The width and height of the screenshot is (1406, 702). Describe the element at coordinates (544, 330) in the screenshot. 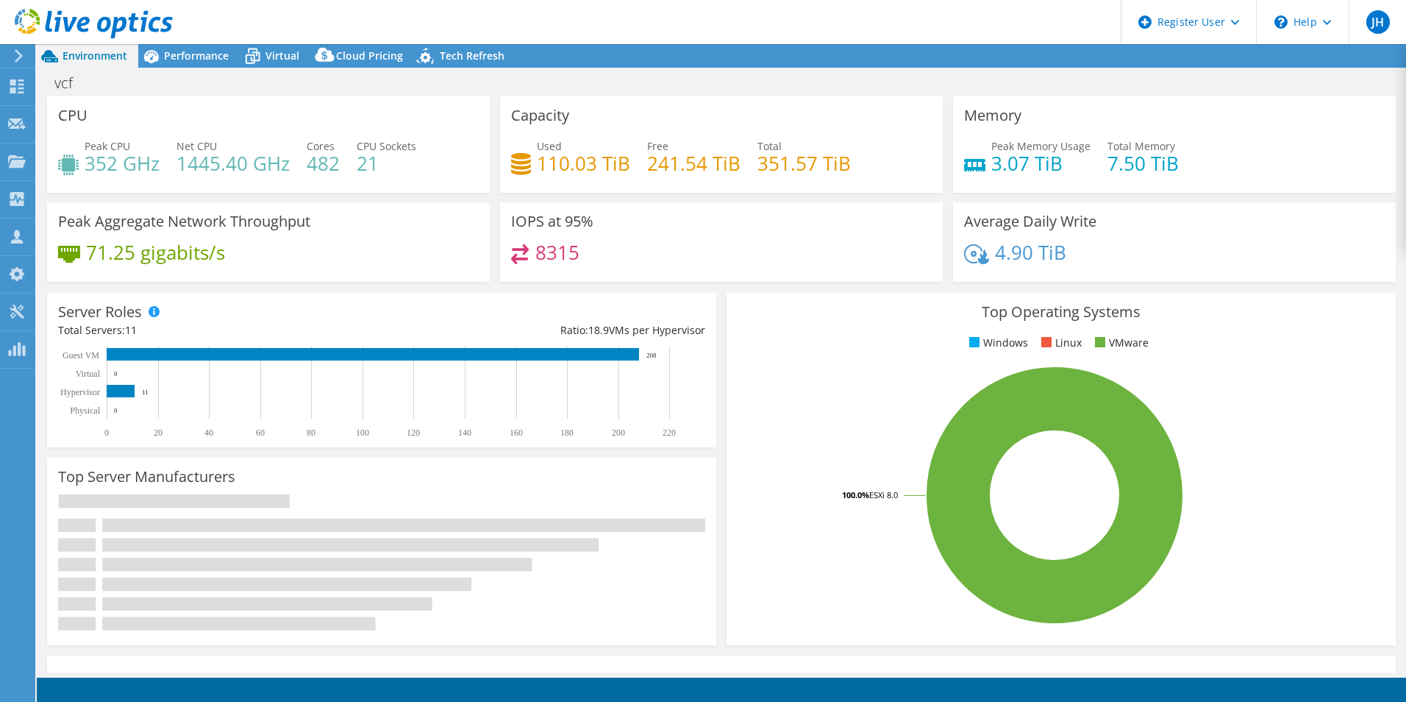

I see `div: Ratio: VMs per Hypervisor` at that location.